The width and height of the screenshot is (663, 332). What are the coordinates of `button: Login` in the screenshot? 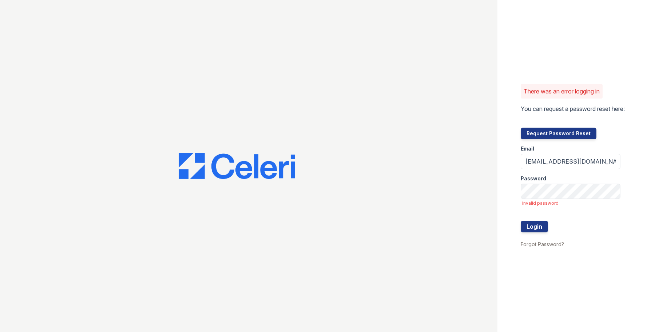 It's located at (534, 227).